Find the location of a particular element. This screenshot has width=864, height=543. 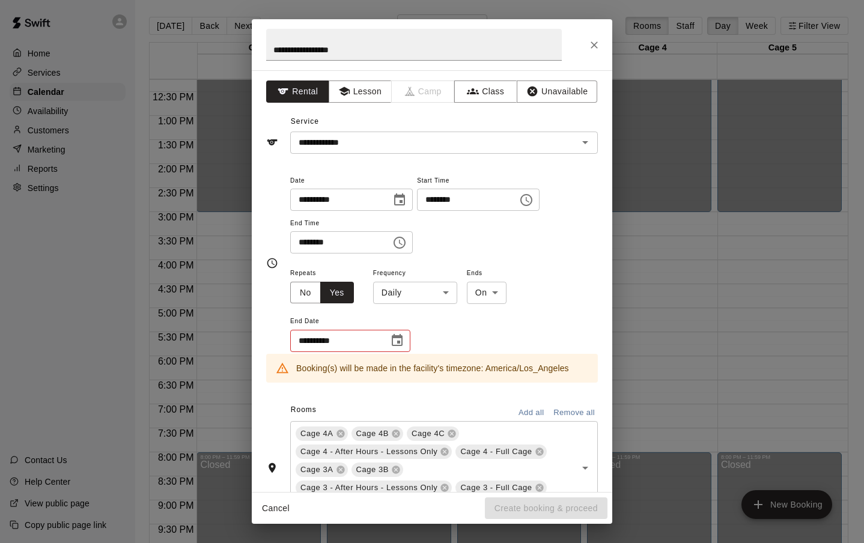

button: Lesson is located at coordinates (360, 91).